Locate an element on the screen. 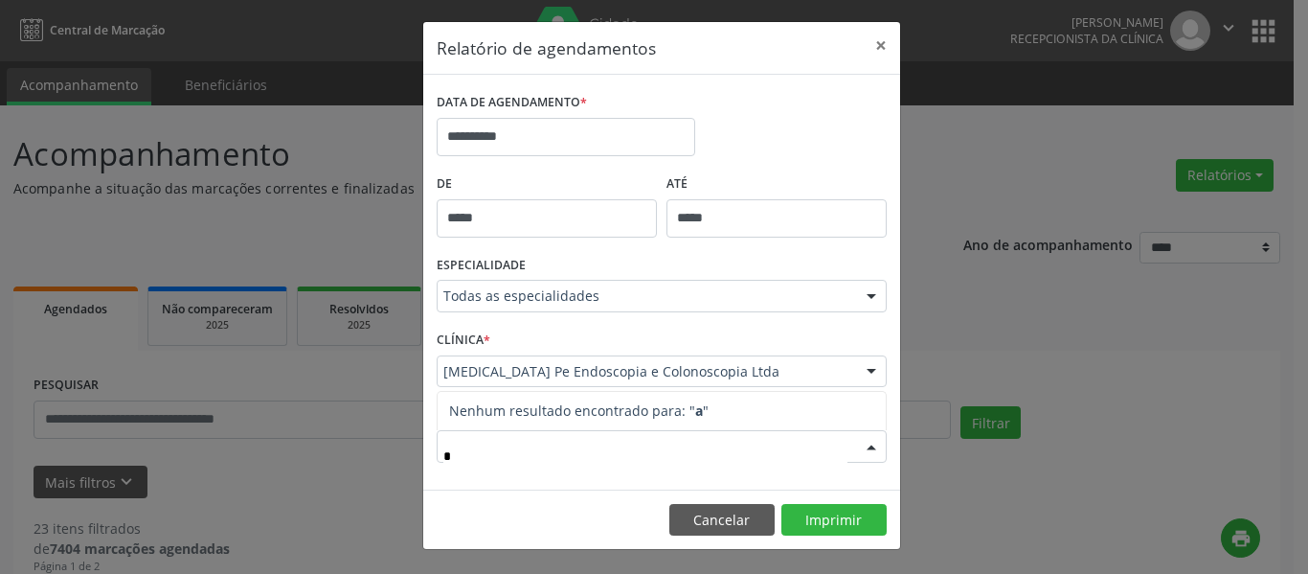  h5: Relatório de agendamentos is located at coordinates (546, 48).